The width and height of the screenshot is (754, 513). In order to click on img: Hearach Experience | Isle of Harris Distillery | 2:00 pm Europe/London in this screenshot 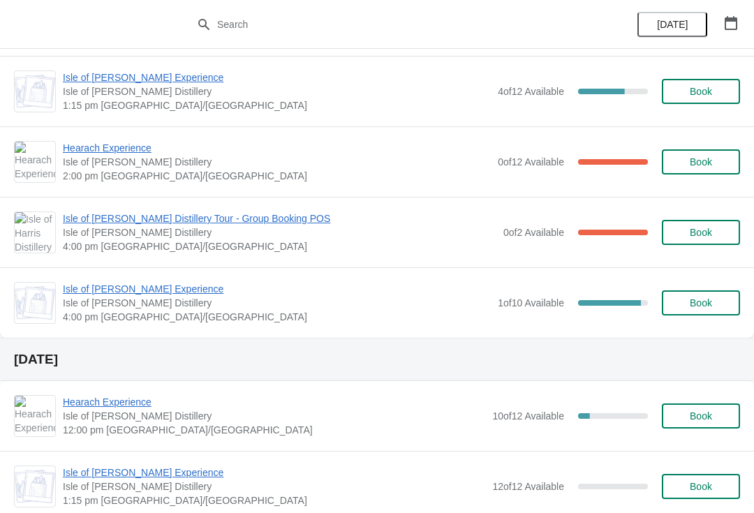, I will do `click(35, 162)`.